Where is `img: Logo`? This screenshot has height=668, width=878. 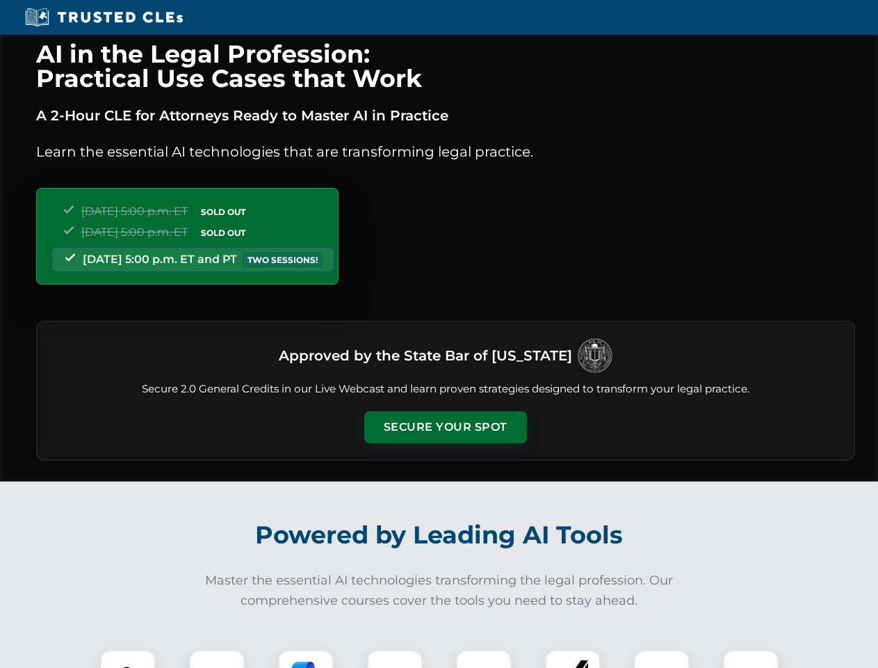
img: Logo is located at coordinates (595, 355).